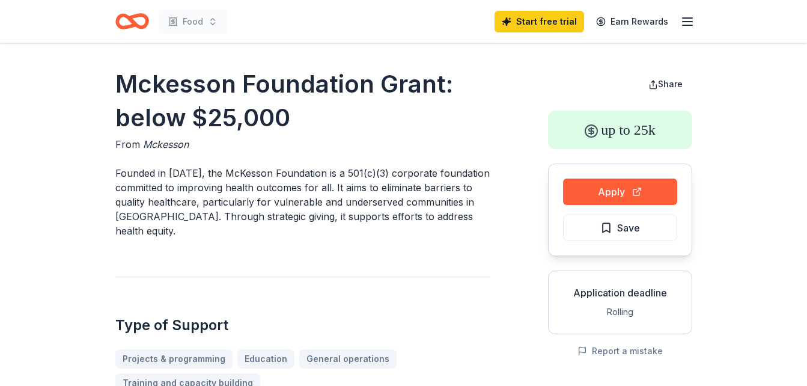 The image size is (807, 386). I want to click on button: Report a mistake, so click(620, 351).